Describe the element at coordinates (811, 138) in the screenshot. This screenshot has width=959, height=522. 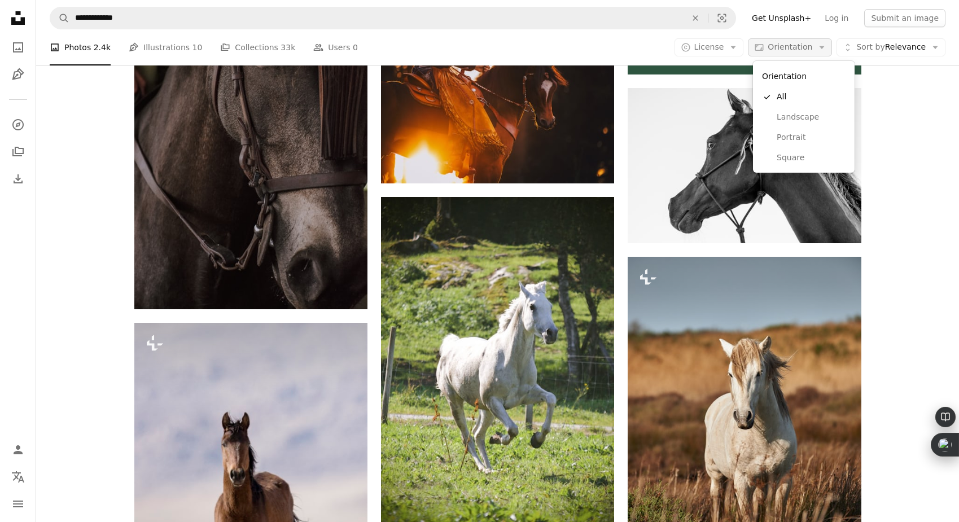
I see `span: Portrait` at that location.